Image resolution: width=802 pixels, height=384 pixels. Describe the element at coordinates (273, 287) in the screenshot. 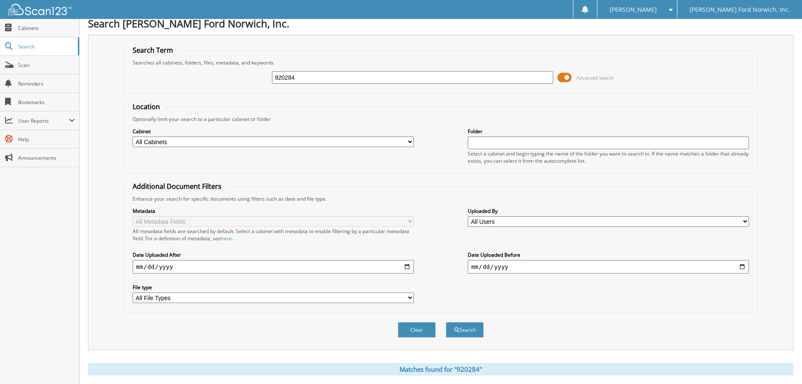

I see `label: File type` at that location.